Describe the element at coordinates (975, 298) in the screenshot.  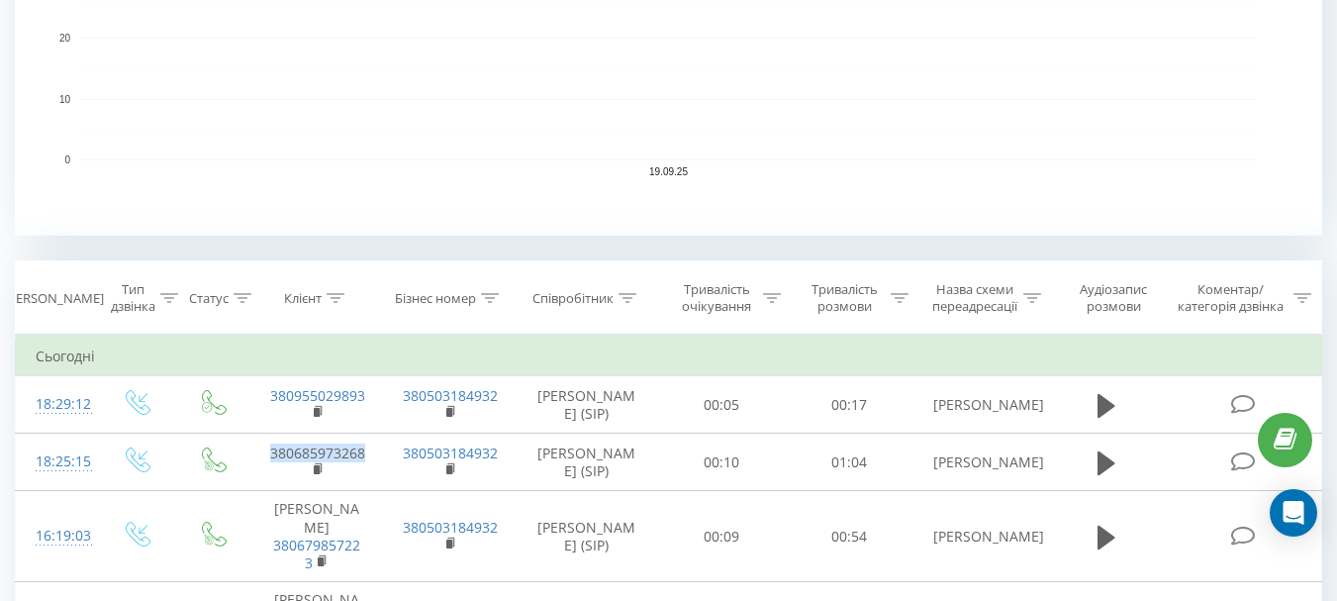
I see `div: Назва схеми переадресації` at that location.